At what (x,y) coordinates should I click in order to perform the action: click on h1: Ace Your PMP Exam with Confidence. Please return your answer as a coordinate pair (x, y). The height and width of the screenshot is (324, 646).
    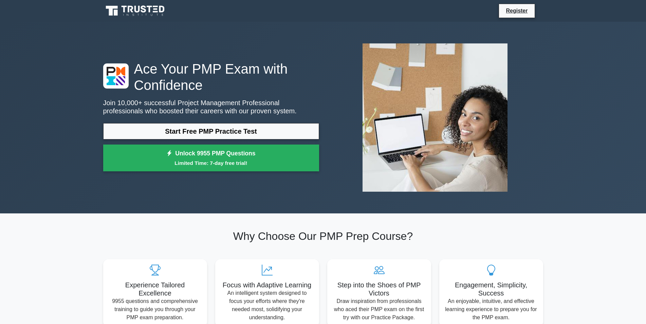
    Looking at the image, I should click on (211, 77).